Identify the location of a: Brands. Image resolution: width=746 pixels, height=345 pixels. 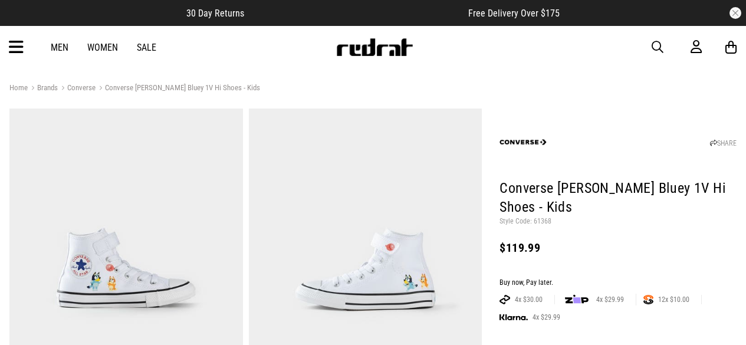
(42, 88).